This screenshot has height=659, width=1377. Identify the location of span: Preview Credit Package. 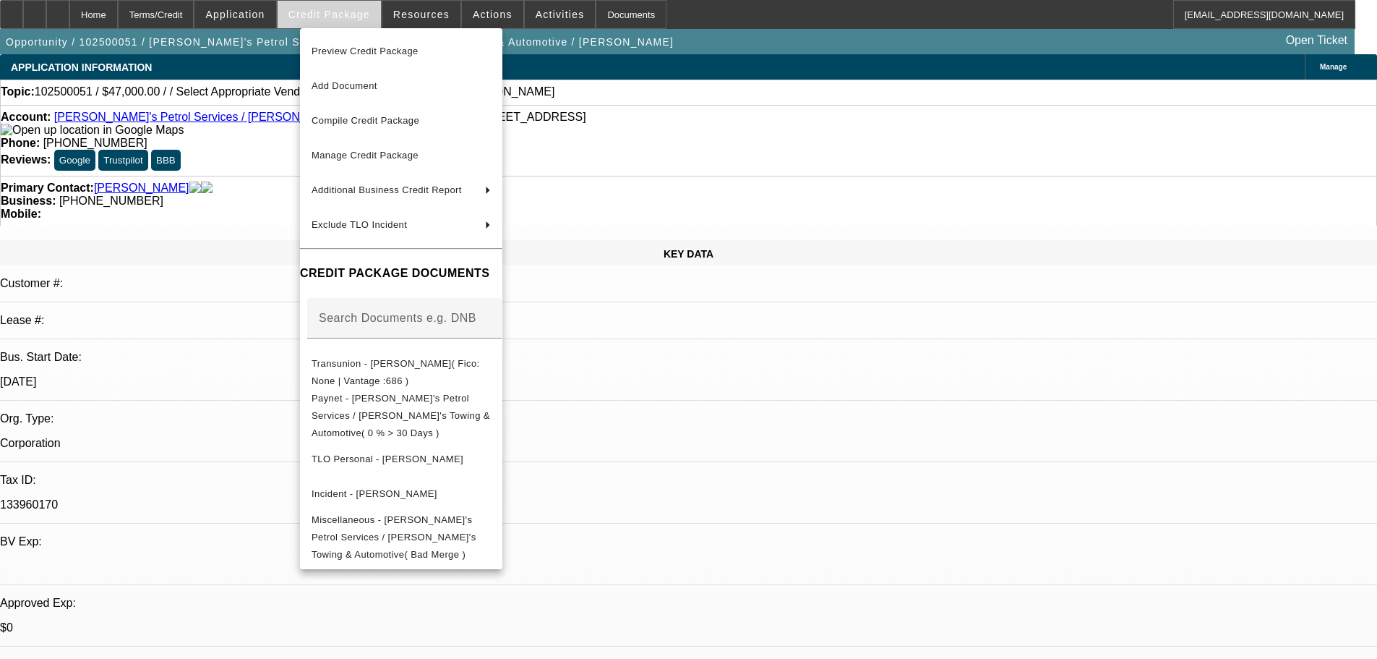
(365, 51).